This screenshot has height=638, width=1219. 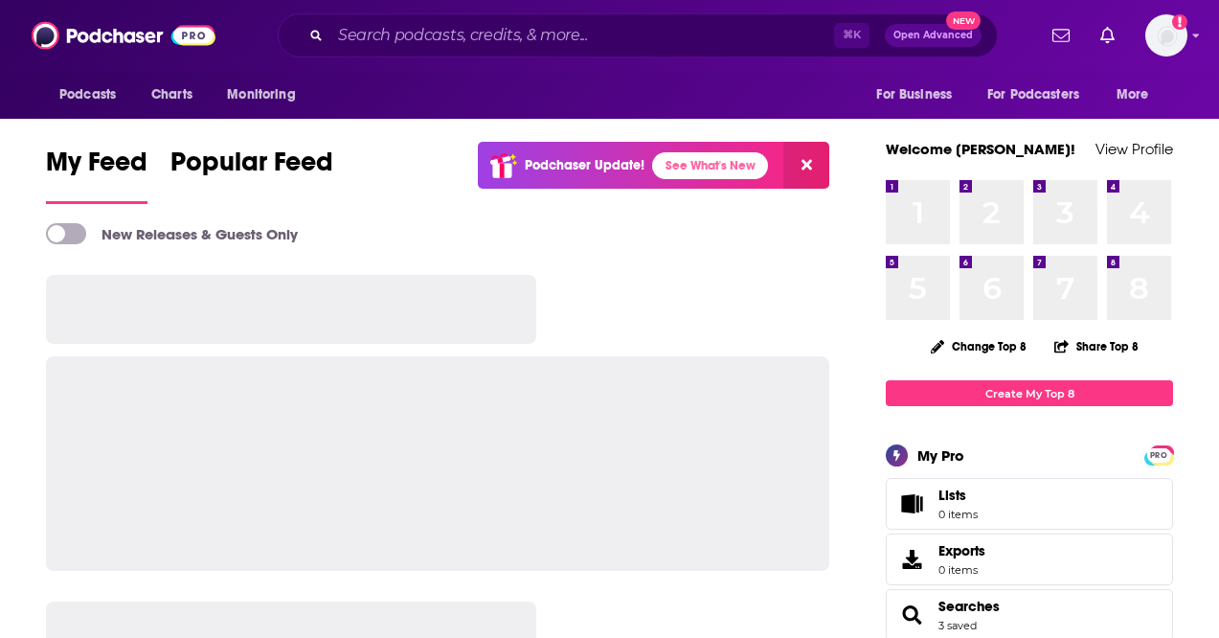 I want to click on span: For Business, so click(x=914, y=95).